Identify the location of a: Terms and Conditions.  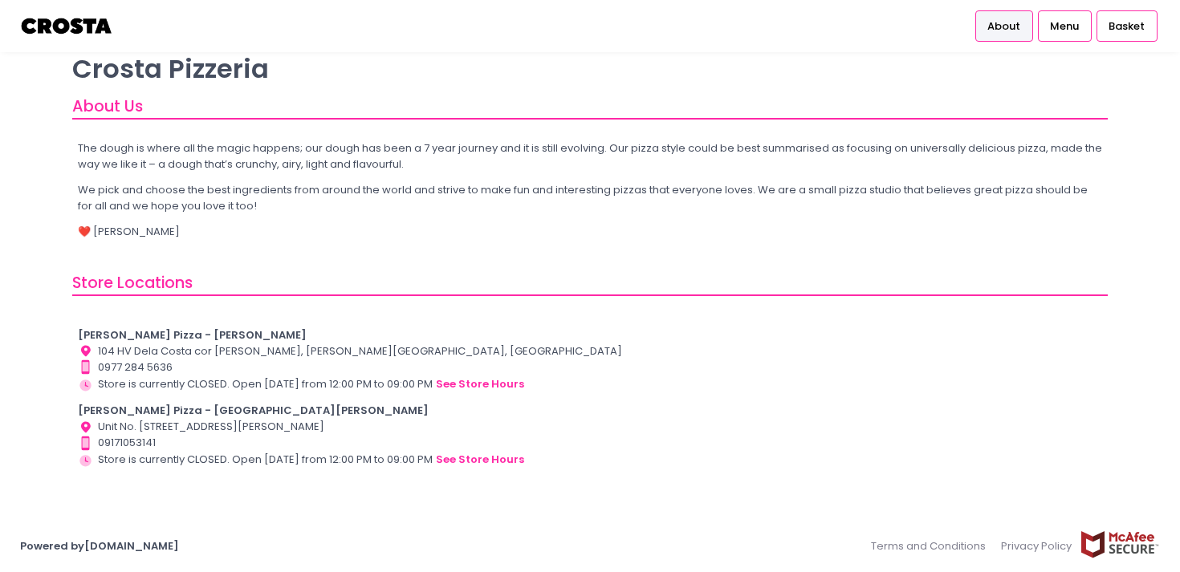
(932, 546).